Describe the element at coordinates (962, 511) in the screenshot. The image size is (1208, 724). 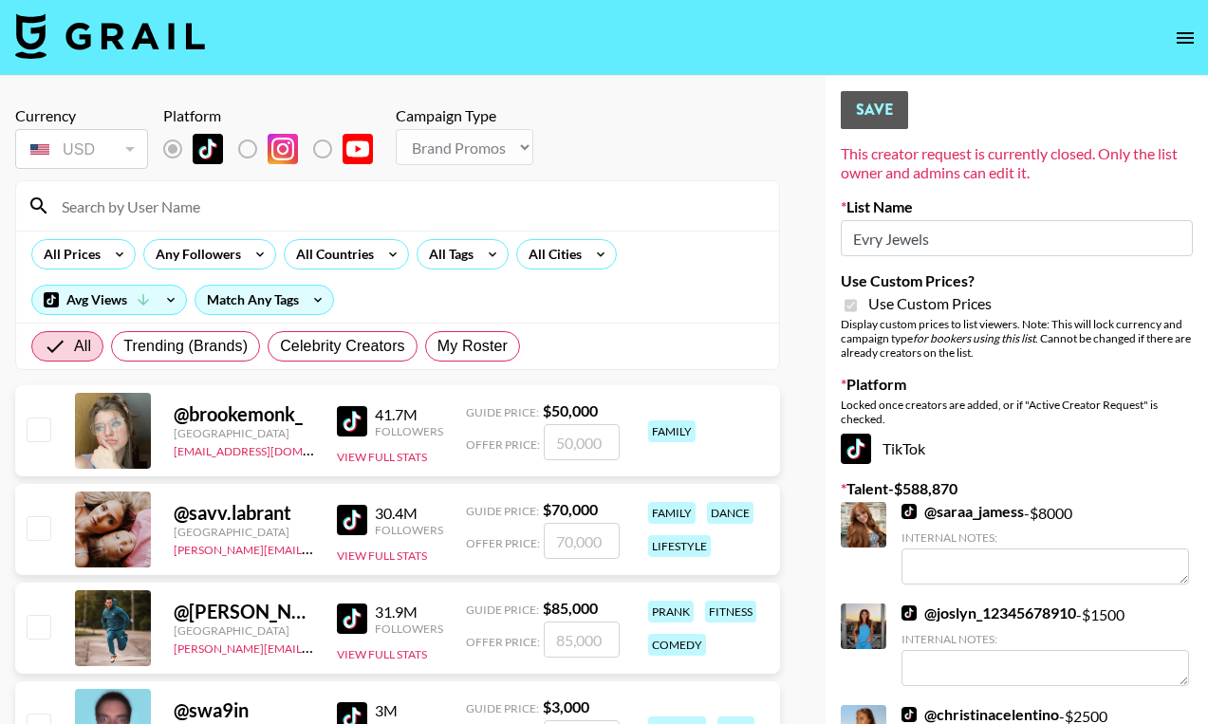
I see `a: @saraa_jamess` at that location.